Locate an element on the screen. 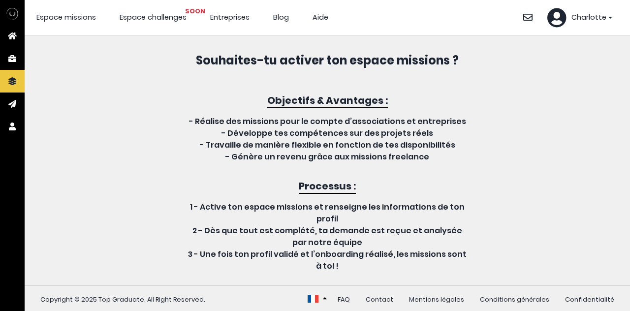 This screenshot has height=311, width=630. a: Blog is located at coordinates (281, 17).